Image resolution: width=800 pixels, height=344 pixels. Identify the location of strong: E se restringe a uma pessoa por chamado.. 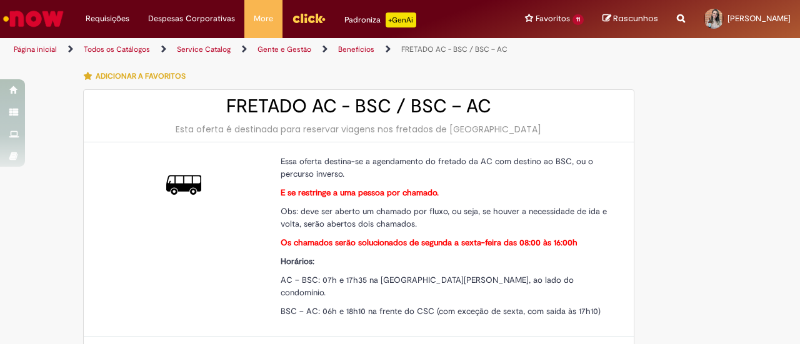
(359, 193).